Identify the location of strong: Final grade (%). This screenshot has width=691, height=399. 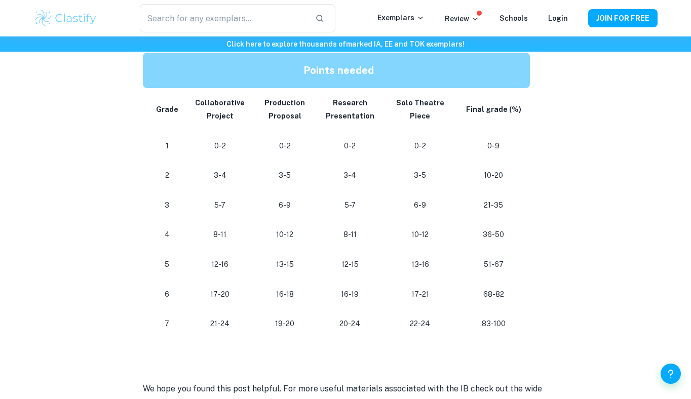
(494, 109).